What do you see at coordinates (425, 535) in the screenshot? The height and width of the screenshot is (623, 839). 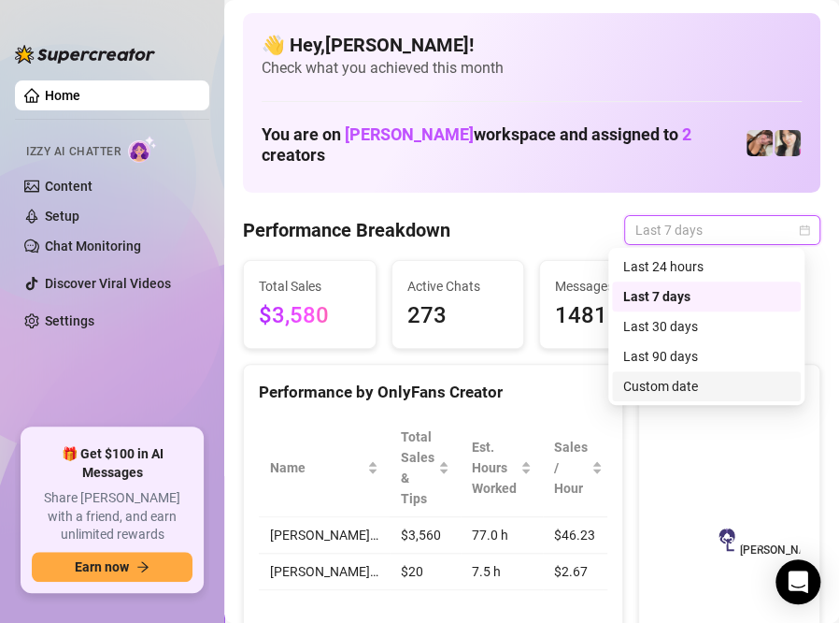 I see `td: $3,560` at bounding box center [425, 535].